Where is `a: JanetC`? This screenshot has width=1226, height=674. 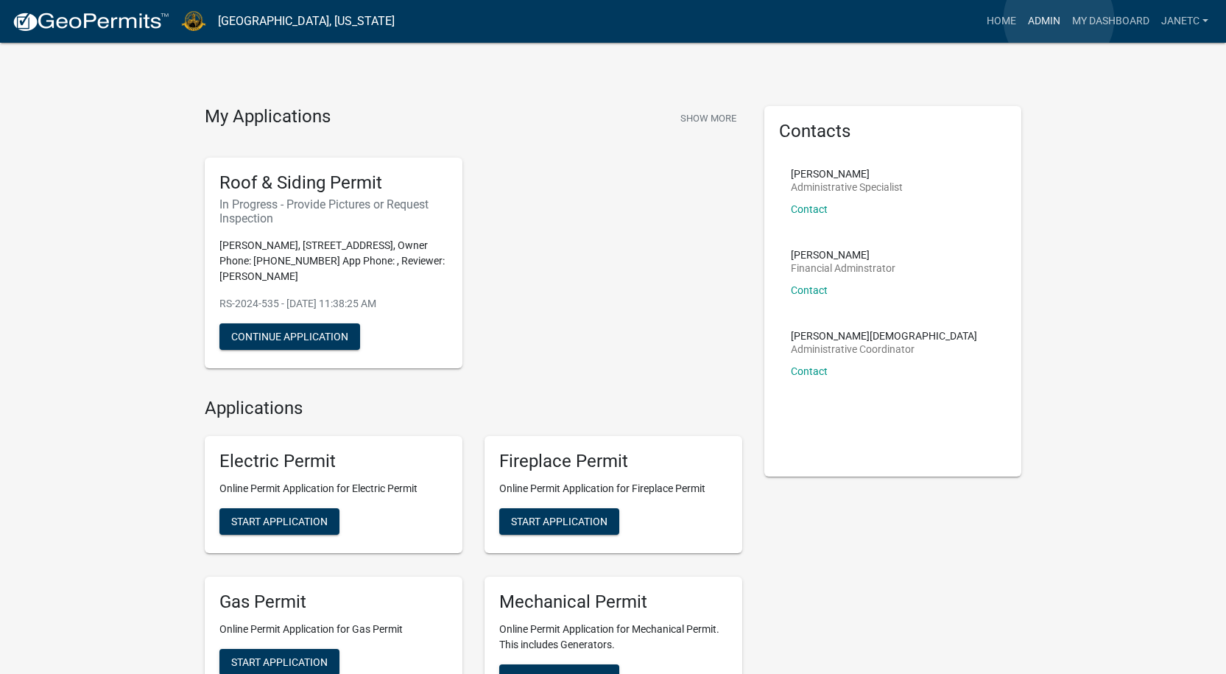 a: JanetC is located at coordinates (1185, 21).